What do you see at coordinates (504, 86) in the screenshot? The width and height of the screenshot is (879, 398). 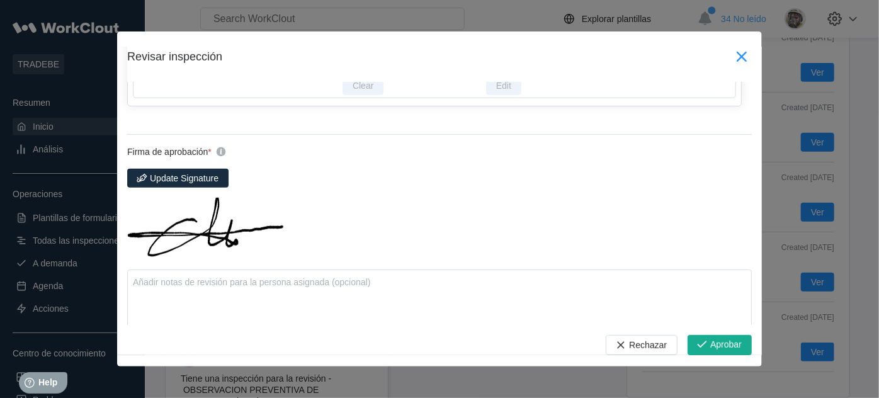 I see `button: Edit` at bounding box center [504, 86].